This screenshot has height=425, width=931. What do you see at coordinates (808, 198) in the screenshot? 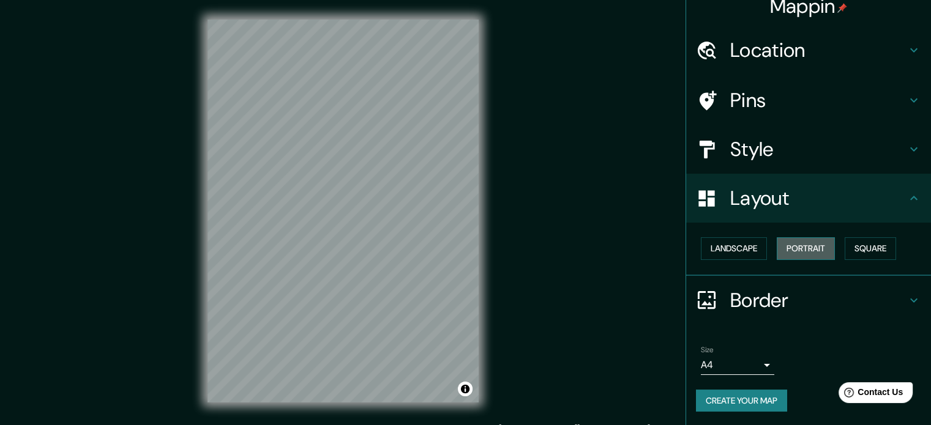
I see `div: Layout` at bounding box center [808, 198].